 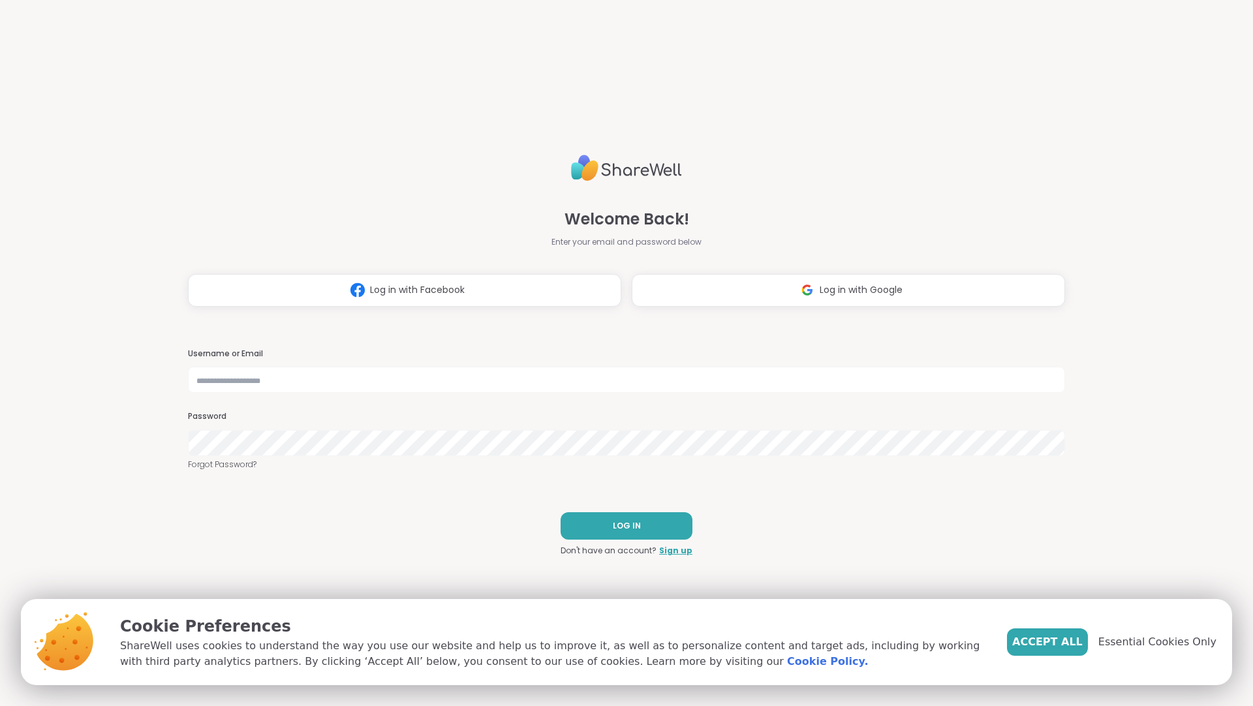 I want to click on span: Log in with Google, so click(x=861, y=290).